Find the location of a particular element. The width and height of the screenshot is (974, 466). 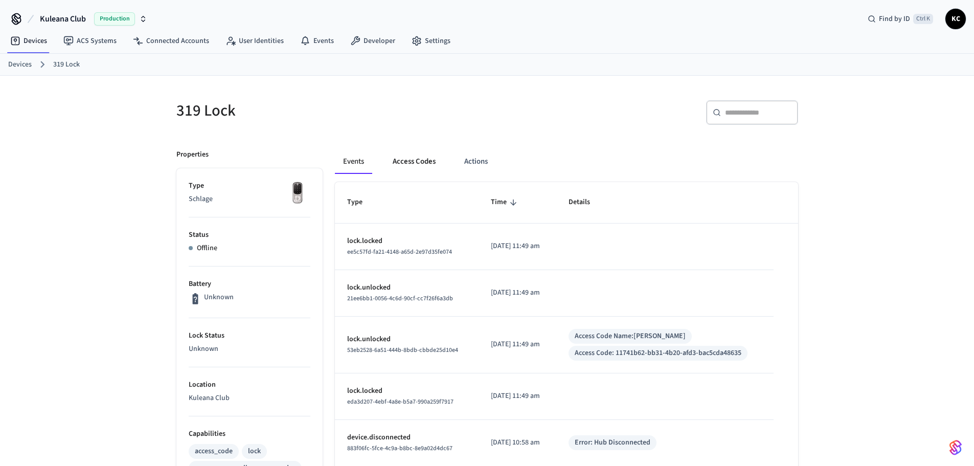

a: Developer is located at coordinates (373, 41).